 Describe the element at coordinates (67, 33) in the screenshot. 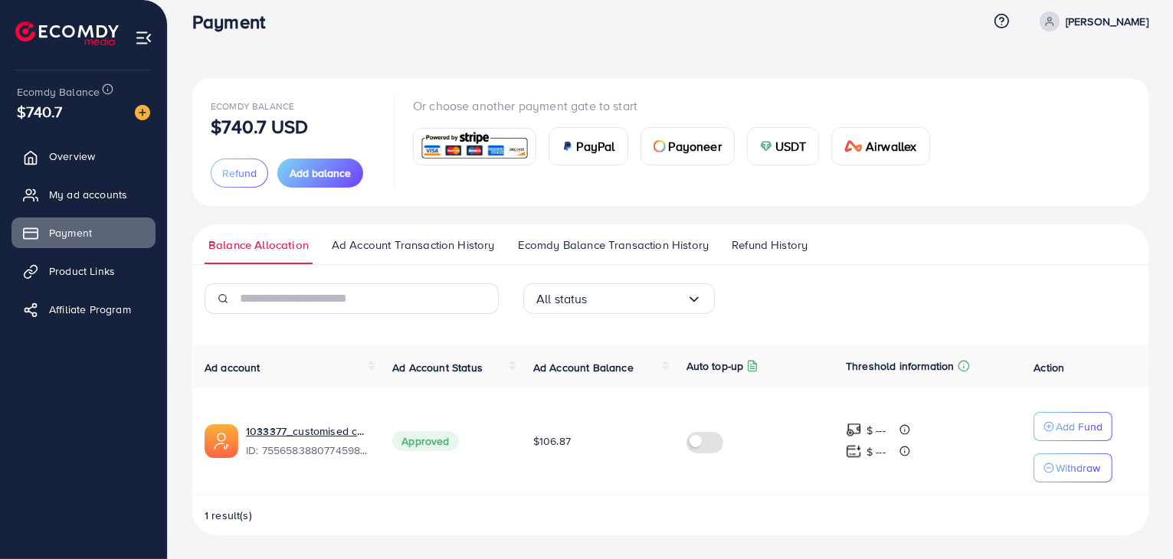

I see `img: logo` at that location.